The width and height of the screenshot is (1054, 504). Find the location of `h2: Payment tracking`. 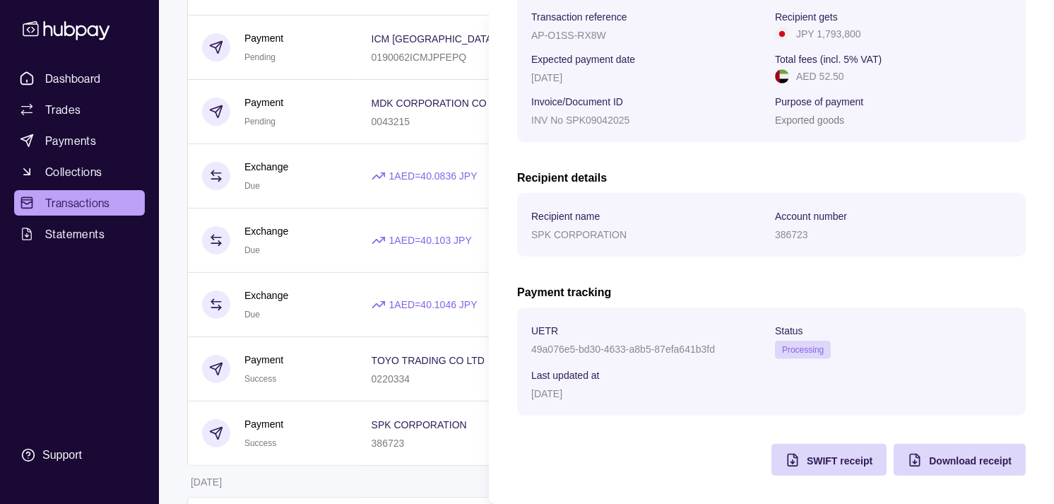

h2: Payment tracking is located at coordinates (771, 292).